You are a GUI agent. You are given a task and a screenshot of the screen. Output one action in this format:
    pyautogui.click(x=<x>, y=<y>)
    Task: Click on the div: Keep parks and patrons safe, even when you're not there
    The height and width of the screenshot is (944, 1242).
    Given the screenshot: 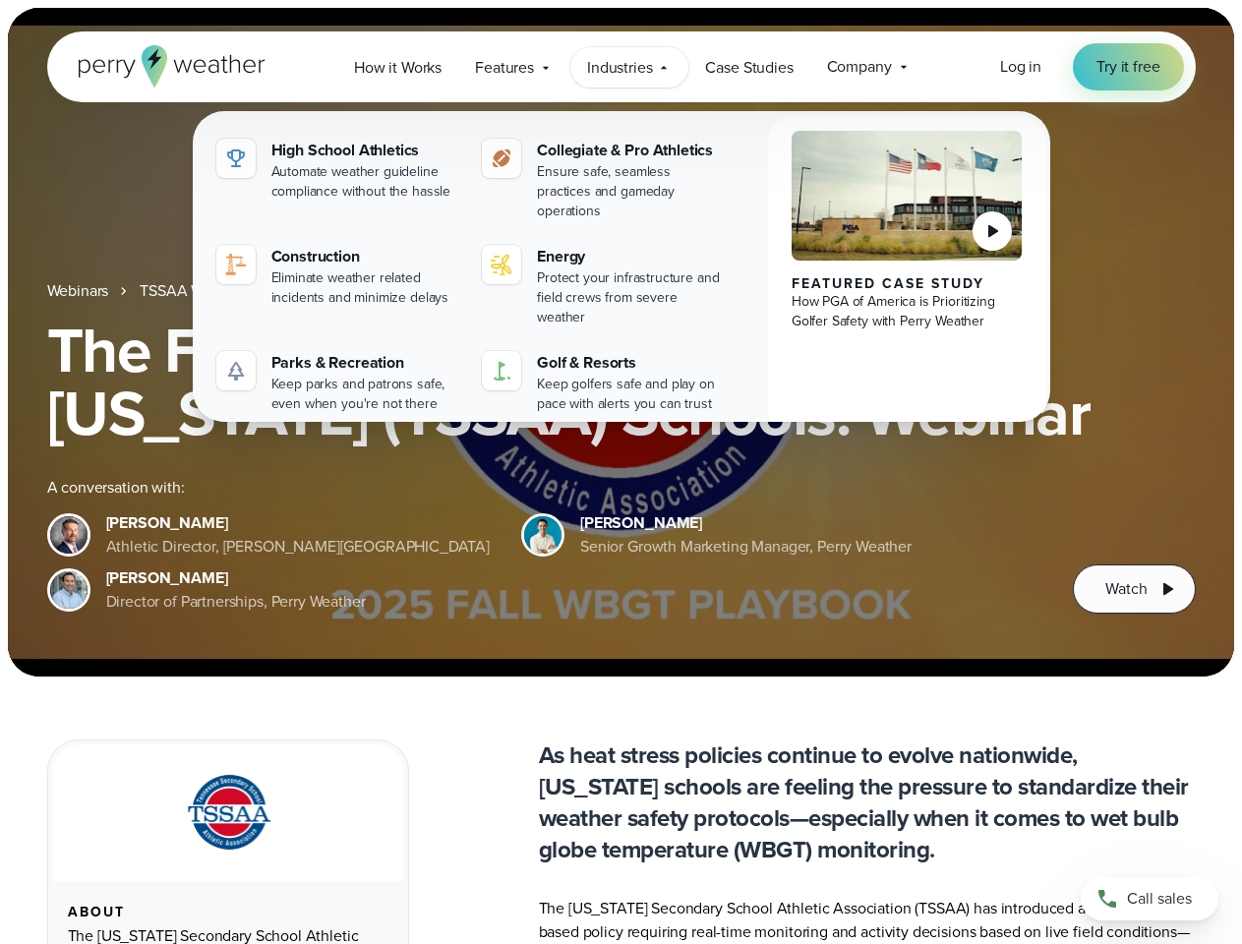 What is the action you would take?
    pyautogui.click(x=365, y=394)
    